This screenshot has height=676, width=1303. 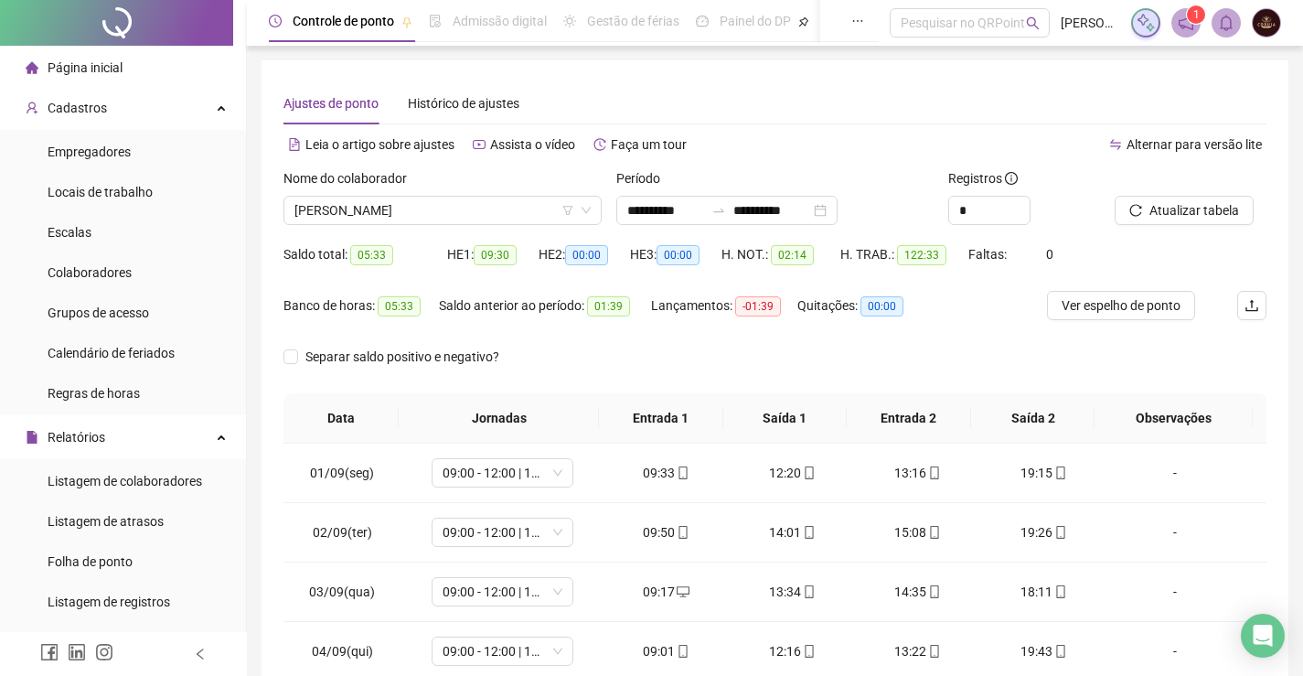 I want to click on span: left, so click(x=200, y=654).